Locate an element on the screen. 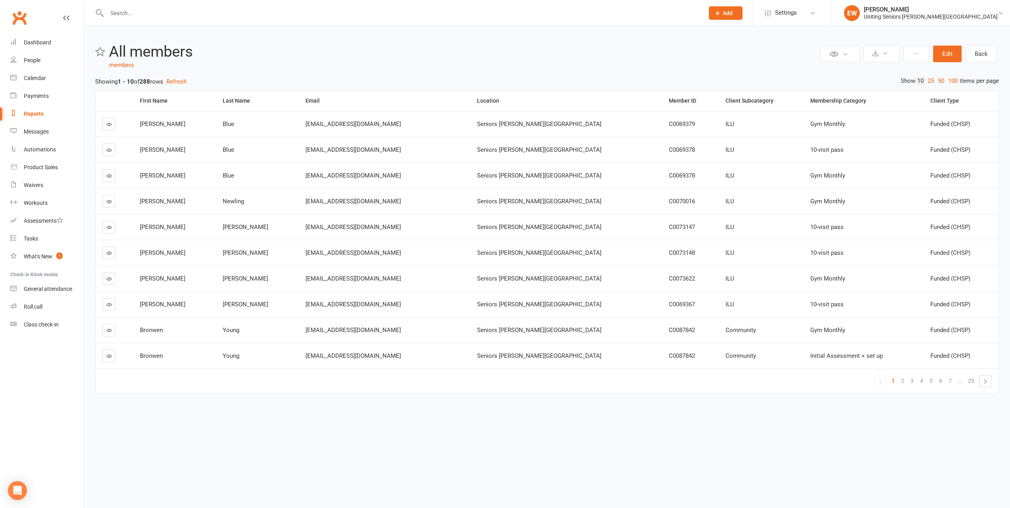 The image size is (1010, 508). div: First Name is located at coordinates (174, 101).